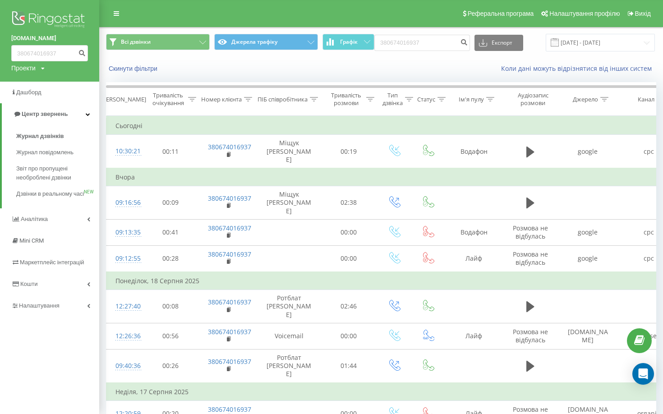  What do you see at coordinates (125, 203) in the screenshot?
I see `div: 09:16:56` at bounding box center [125, 203].